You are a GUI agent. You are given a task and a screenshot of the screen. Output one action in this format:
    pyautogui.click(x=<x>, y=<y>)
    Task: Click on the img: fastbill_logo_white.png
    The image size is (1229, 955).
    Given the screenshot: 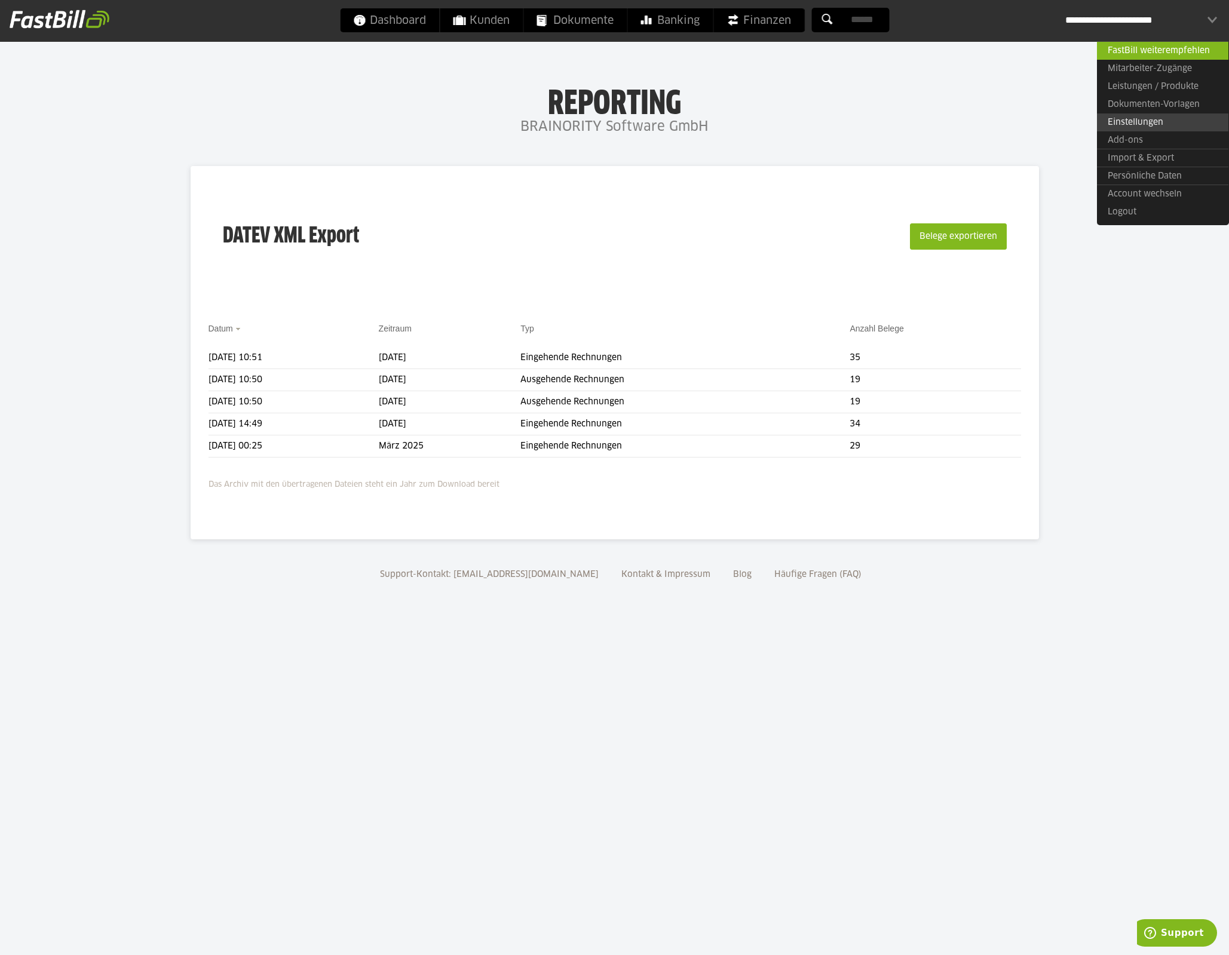 What is the action you would take?
    pyautogui.click(x=59, y=19)
    